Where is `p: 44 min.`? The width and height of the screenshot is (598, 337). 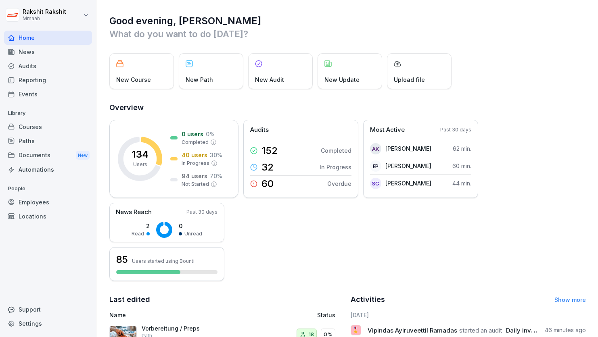 p: 44 min. is located at coordinates (462, 183).